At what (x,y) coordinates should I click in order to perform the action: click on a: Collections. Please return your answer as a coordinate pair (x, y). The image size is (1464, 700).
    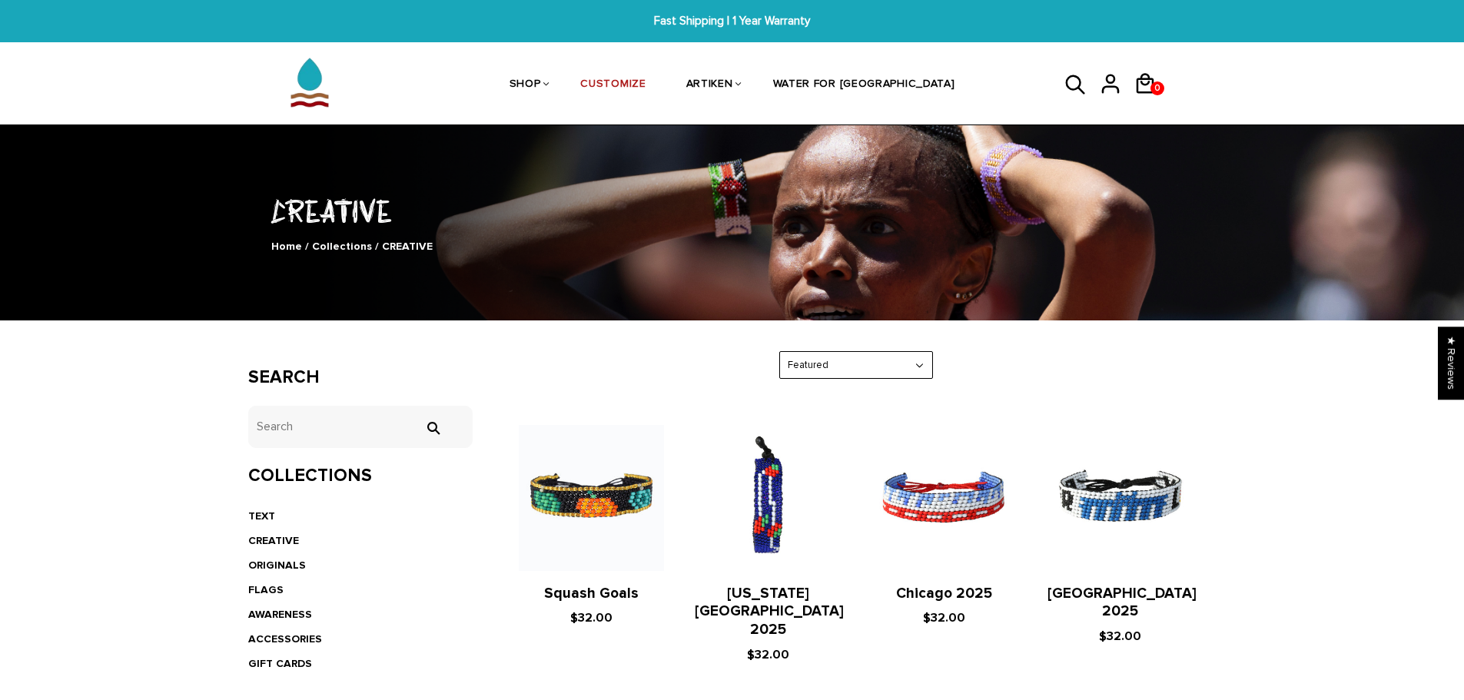
    Looking at the image, I should click on (342, 246).